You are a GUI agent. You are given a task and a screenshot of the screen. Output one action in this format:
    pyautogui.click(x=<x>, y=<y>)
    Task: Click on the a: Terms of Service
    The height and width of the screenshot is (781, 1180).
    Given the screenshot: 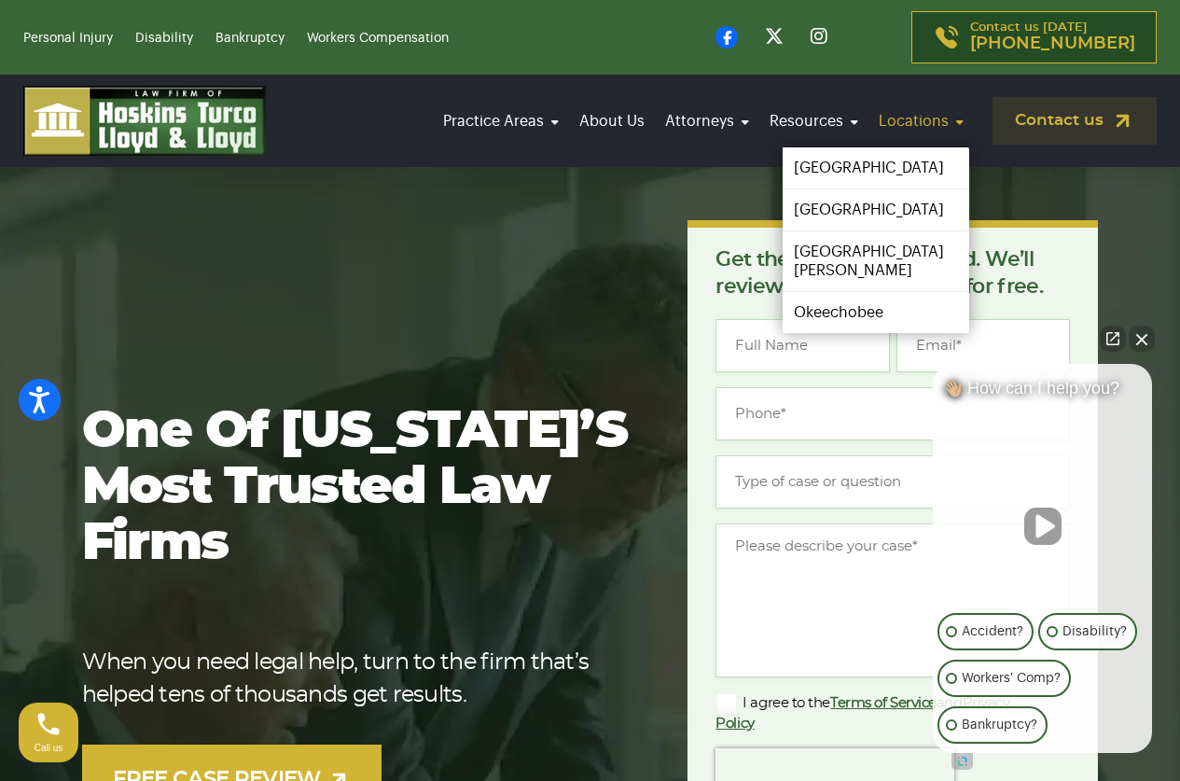 What is the action you would take?
    pyautogui.click(x=884, y=703)
    